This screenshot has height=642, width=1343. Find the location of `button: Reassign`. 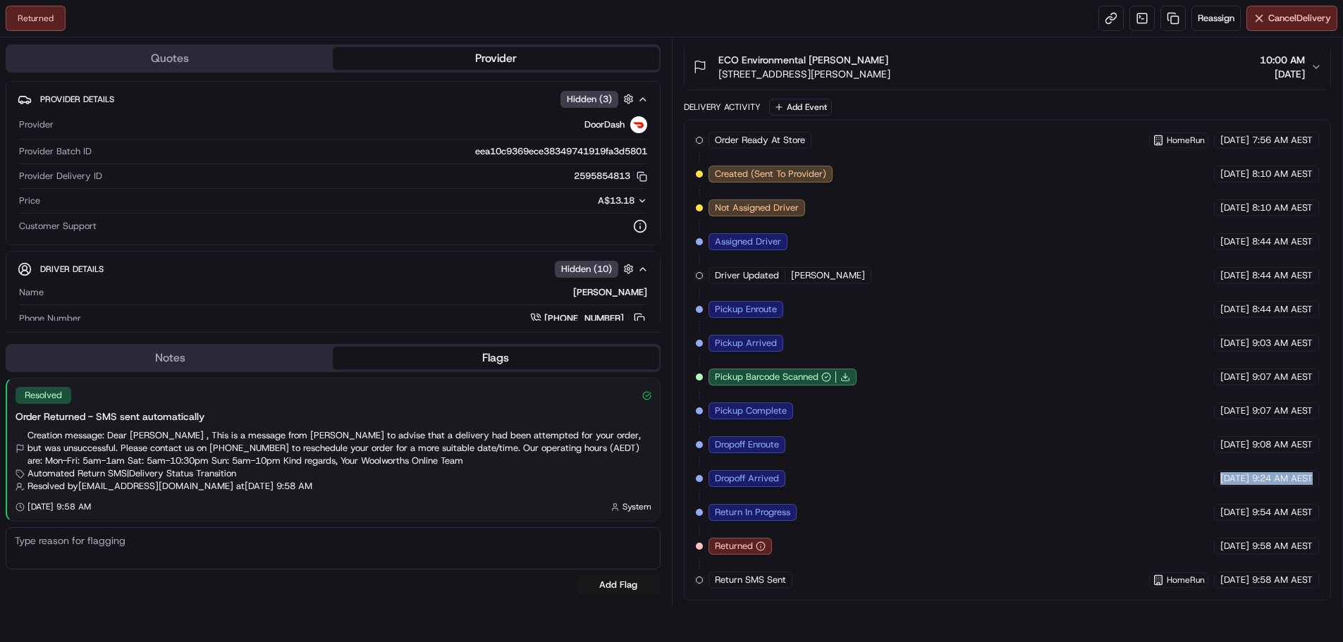

button: Reassign is located at coordinates (1216, 18).